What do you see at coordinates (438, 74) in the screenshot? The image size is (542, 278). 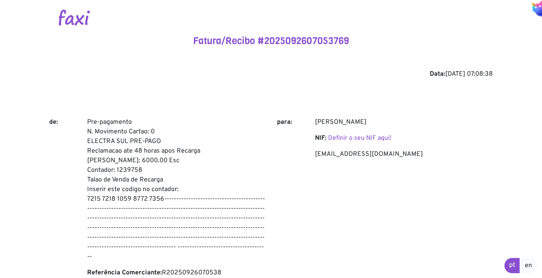 I see `b: Data:` at bounding box center [438, 74].